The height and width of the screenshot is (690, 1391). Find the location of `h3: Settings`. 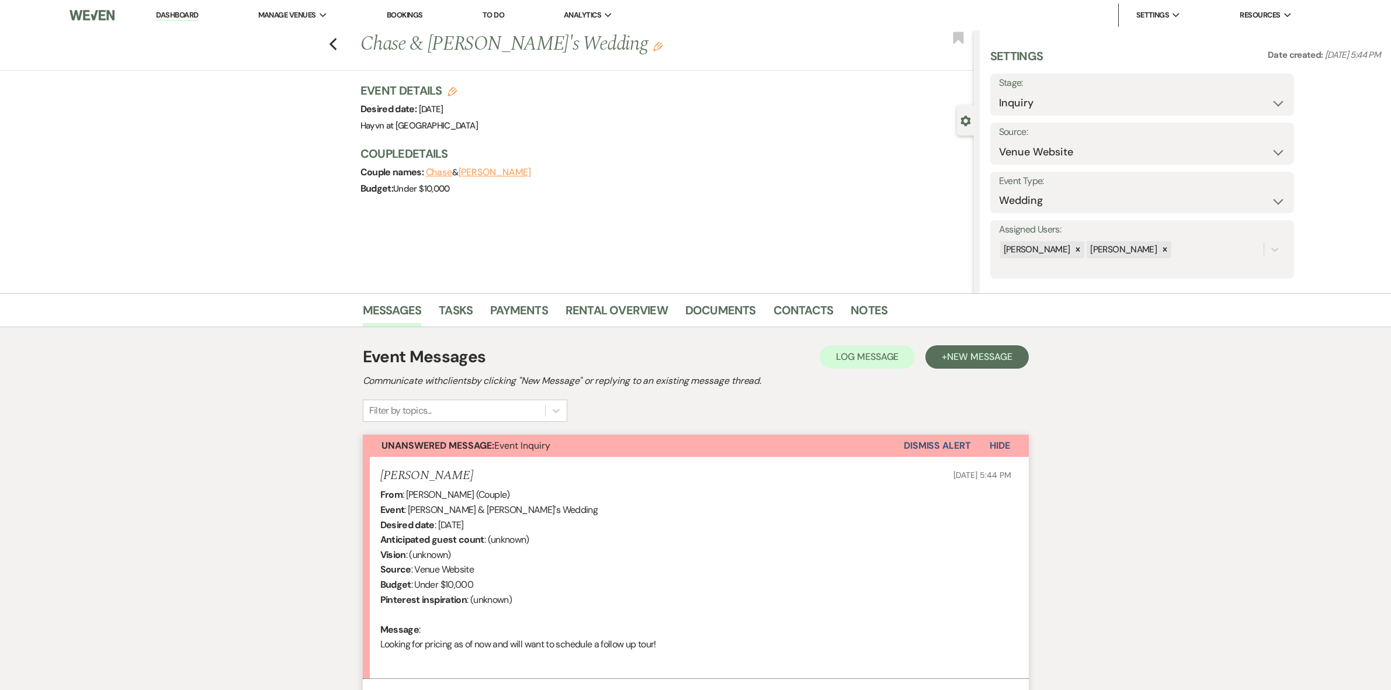

h3: Settings is located at coordinates (1016, 61).